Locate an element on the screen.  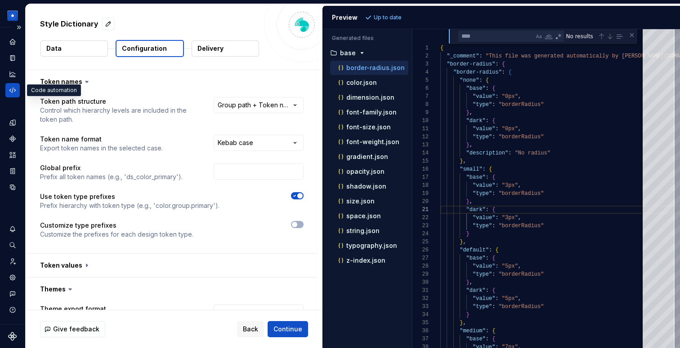
span: "0px" is located at coordinates (509, 97).